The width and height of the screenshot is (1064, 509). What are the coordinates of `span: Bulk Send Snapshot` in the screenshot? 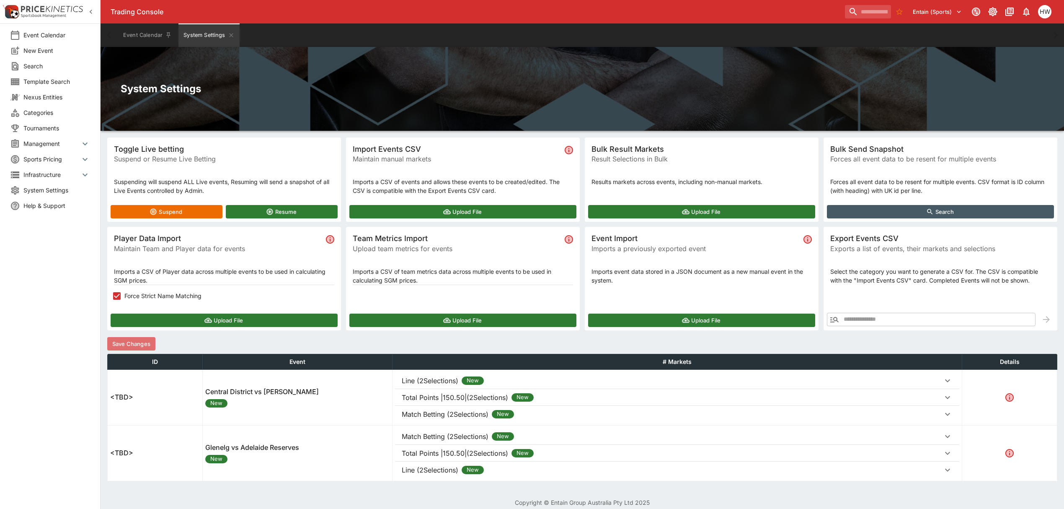 It's located at (940, 149).